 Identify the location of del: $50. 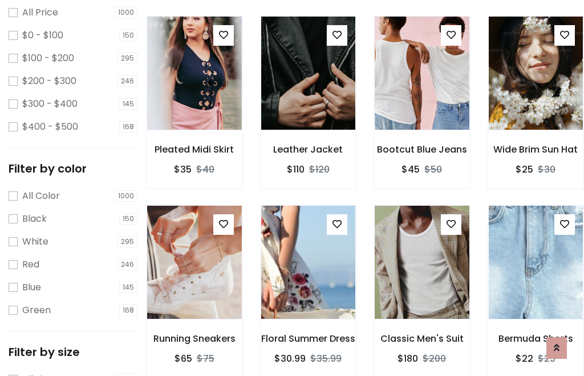
(433, 169).